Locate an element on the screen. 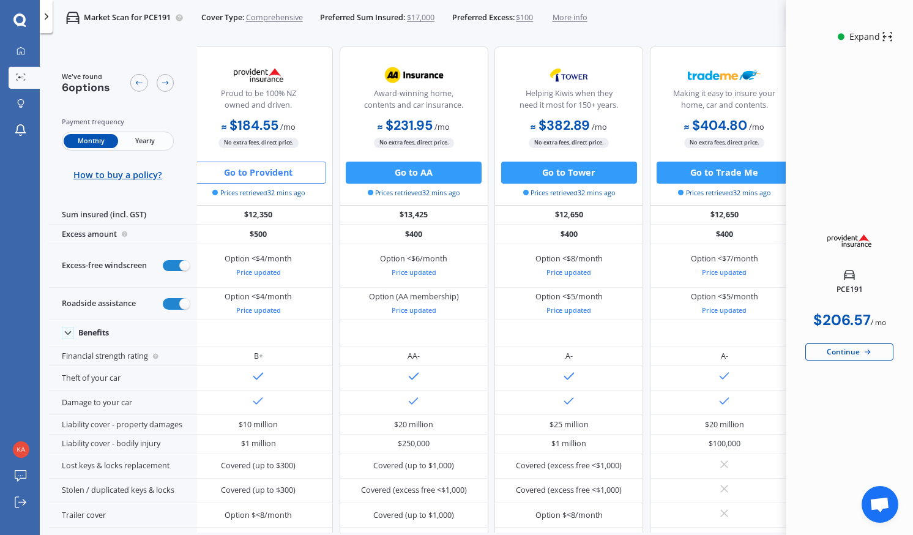 The image size is (913, 535). div: Option <$6/month is located at coordinates (414, 266).